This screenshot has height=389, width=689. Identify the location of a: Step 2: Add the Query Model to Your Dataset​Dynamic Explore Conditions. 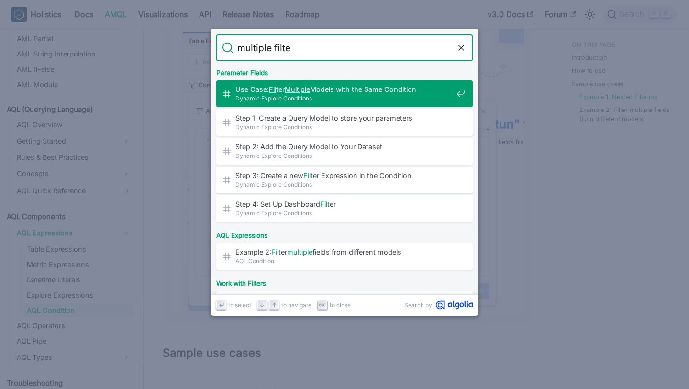
(344, 151).